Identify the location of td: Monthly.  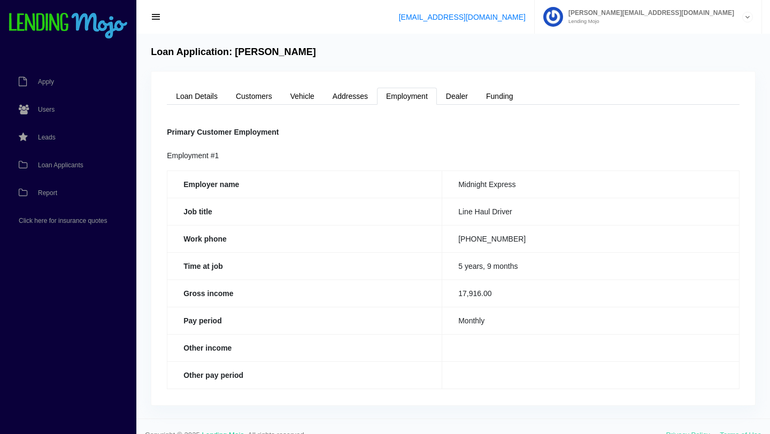
(591, 320).